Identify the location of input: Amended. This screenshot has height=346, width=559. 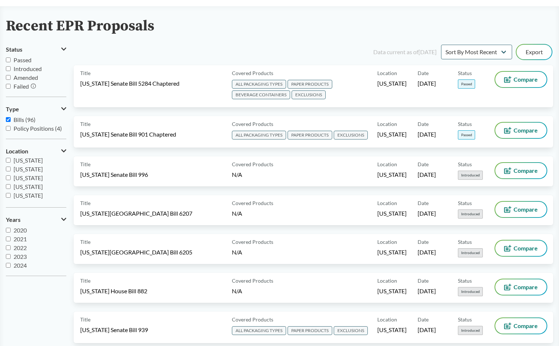
(8, 77).